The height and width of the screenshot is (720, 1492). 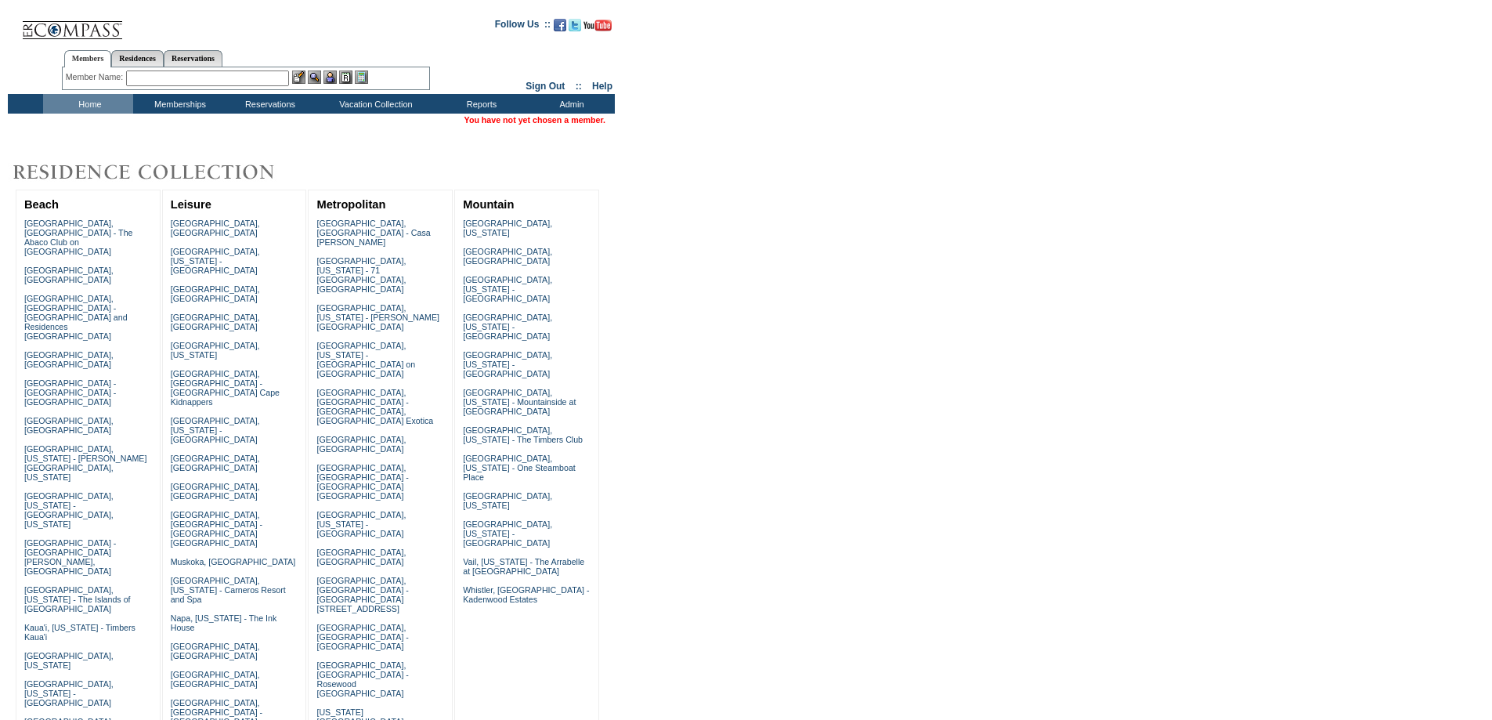 I want to click on a: Residences, so click(x=137, y=58).